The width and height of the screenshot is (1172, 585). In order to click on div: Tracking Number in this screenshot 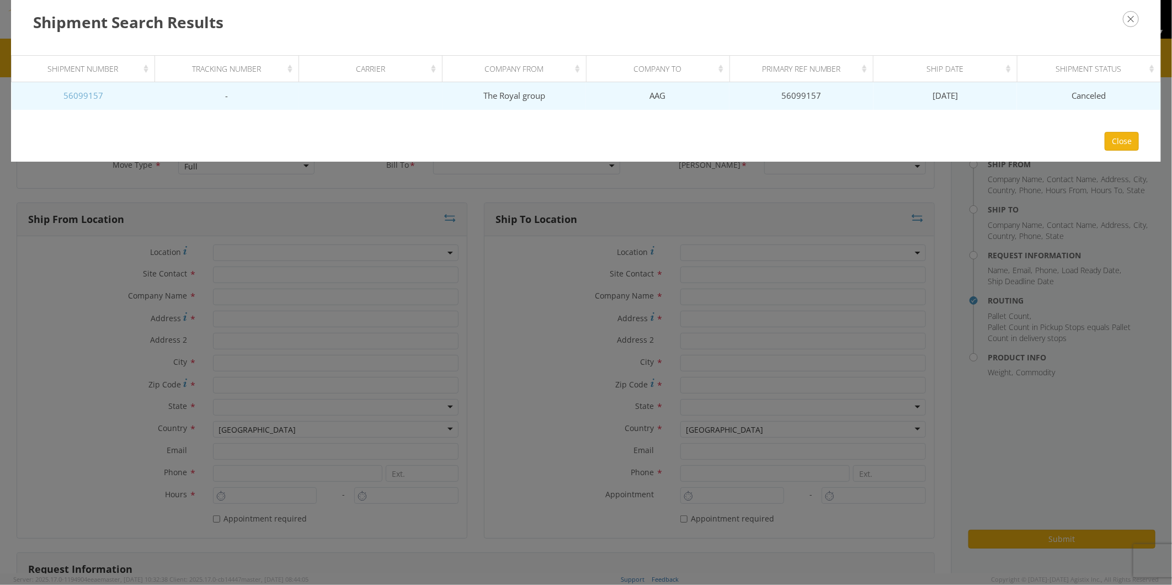, I will do `click(230, 69)`.